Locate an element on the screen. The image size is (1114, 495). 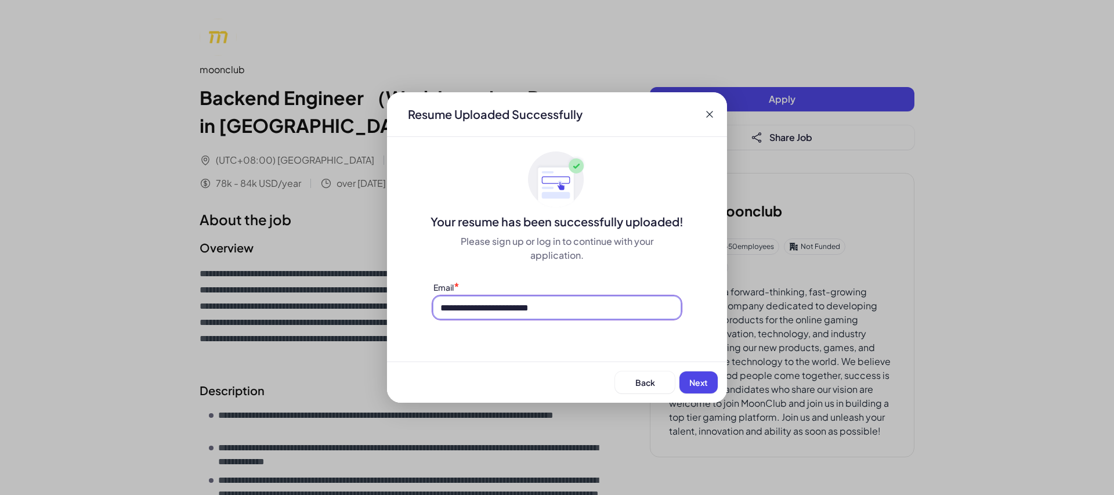
span: Next is located at coordinates (699, 382).